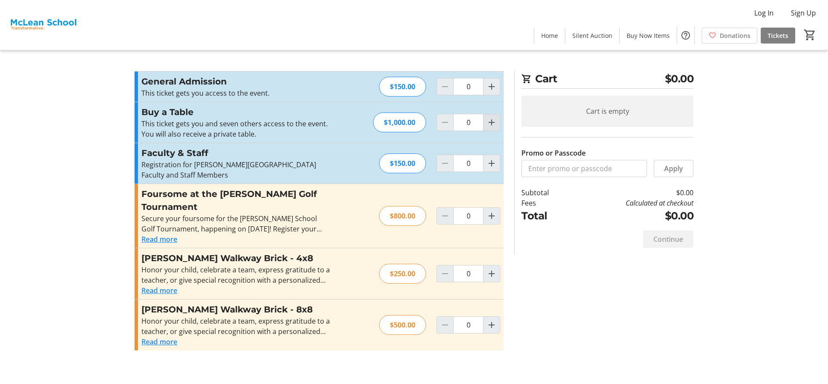 This screenshot has width=828, height=384. Describe the element at coordinates (468, 325) in the screenshot. I see `input: McLean Walkway Brick - 8x8 Quantity` at that location.